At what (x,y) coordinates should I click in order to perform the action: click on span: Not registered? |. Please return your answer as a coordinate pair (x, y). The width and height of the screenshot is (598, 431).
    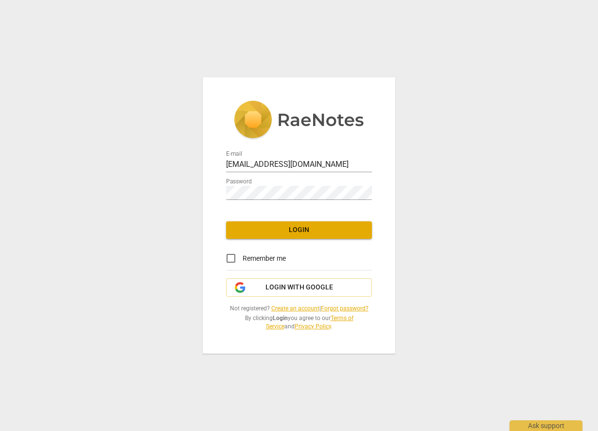
    Looking at the image, I should click on (299, 308).